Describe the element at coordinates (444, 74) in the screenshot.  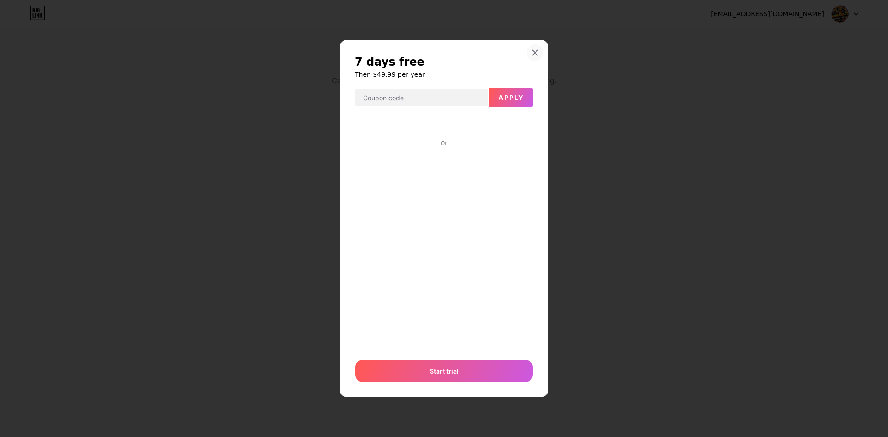
I see `h6: Then $49.99 per year` at that location.